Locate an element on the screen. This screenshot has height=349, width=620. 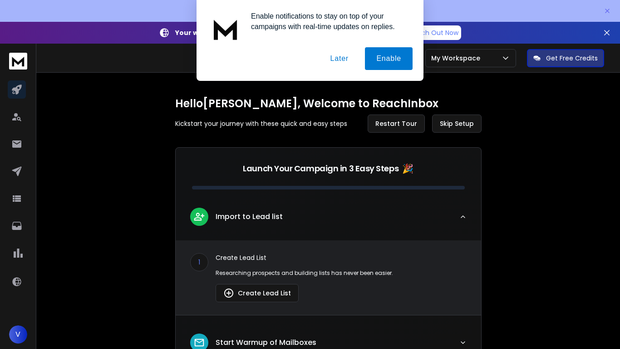
img: notification icon is located at coordinates (226, 29).